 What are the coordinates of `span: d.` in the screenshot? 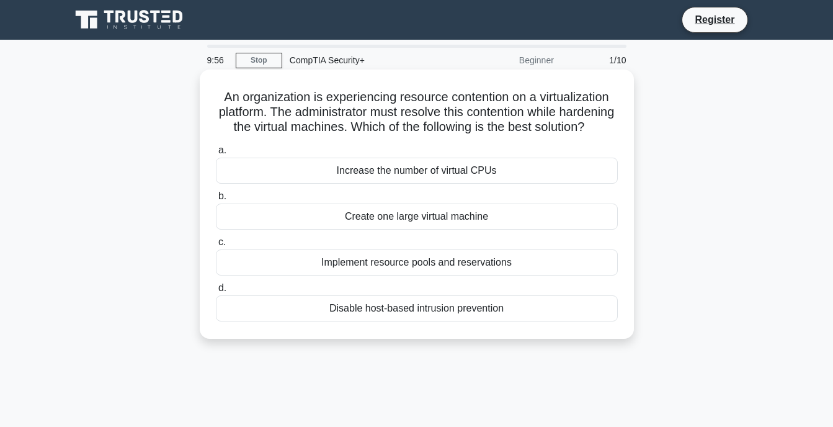 It's located at (222, 287).